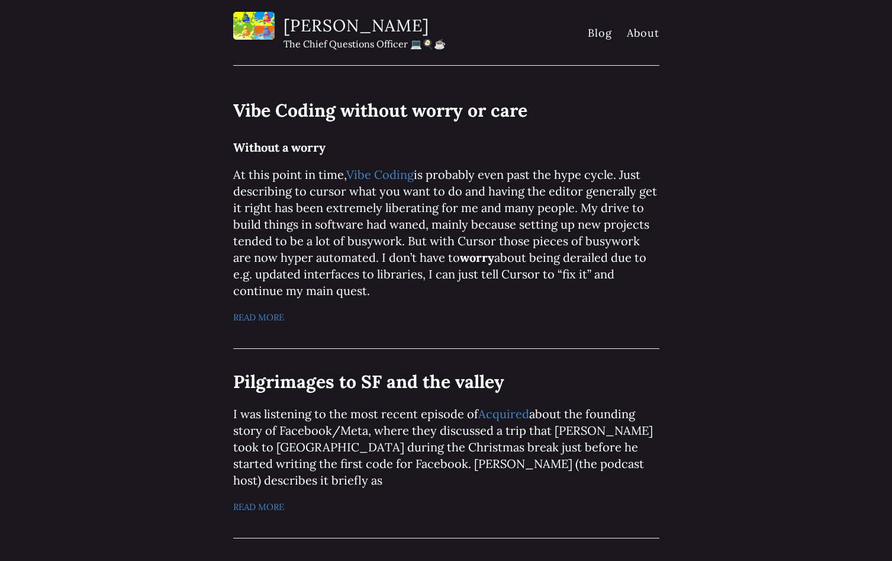  What do you see at coordinates (369, 381) in the screenshot?
I see `a: Pilgrimages to SF and the valley` at bounding box center [369, 381].